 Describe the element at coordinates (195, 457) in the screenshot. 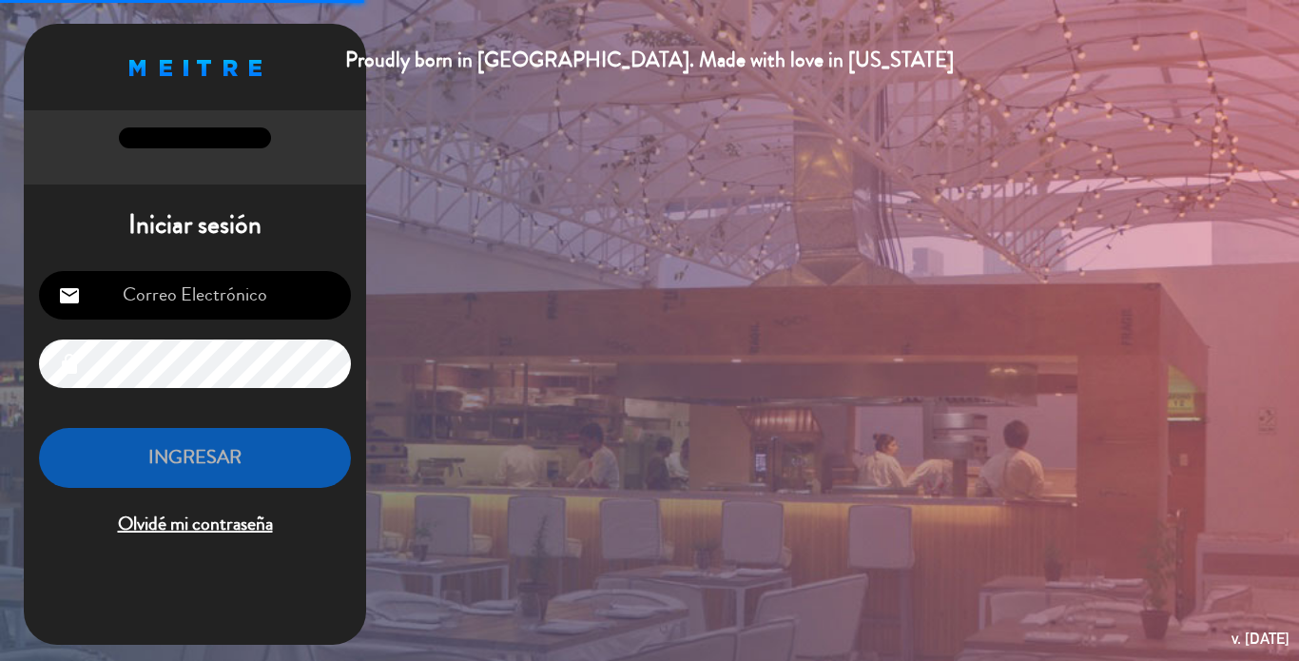

I see `button: INGRESAR` at that location.